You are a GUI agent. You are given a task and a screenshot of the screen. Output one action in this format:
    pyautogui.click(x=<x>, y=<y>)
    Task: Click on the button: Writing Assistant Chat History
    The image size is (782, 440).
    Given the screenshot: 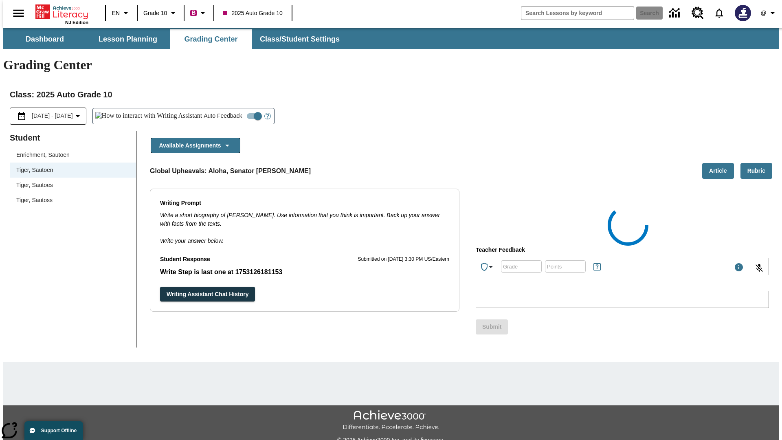 What is the action you would take?
    pyautogui.click(x=207, y=294)
    